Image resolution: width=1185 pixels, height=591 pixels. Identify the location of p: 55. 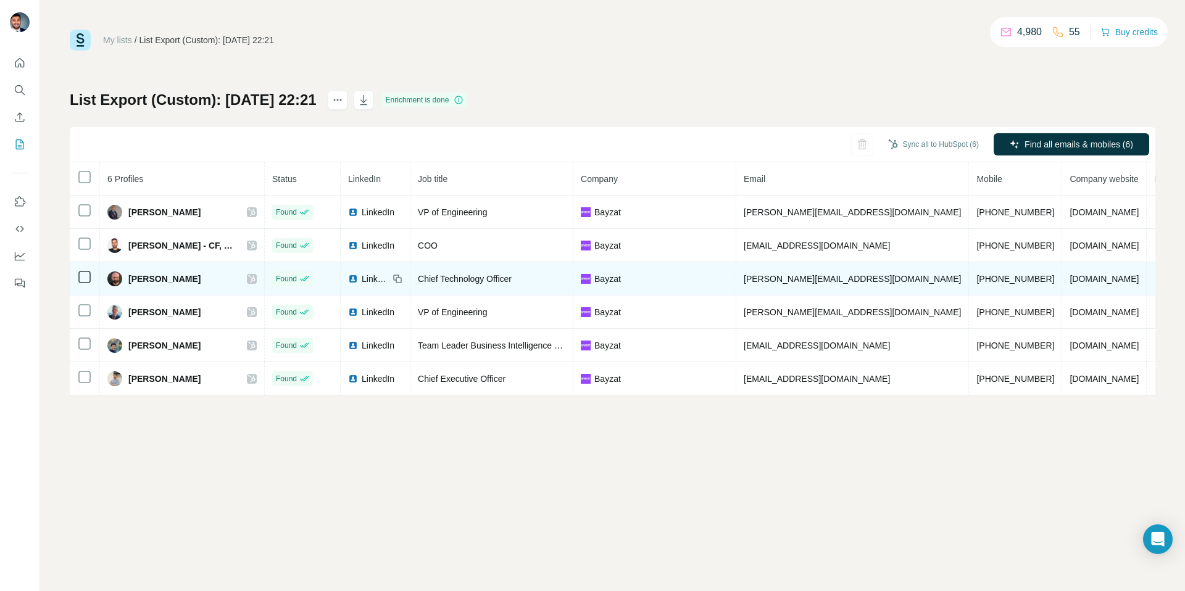
(1074, 32).